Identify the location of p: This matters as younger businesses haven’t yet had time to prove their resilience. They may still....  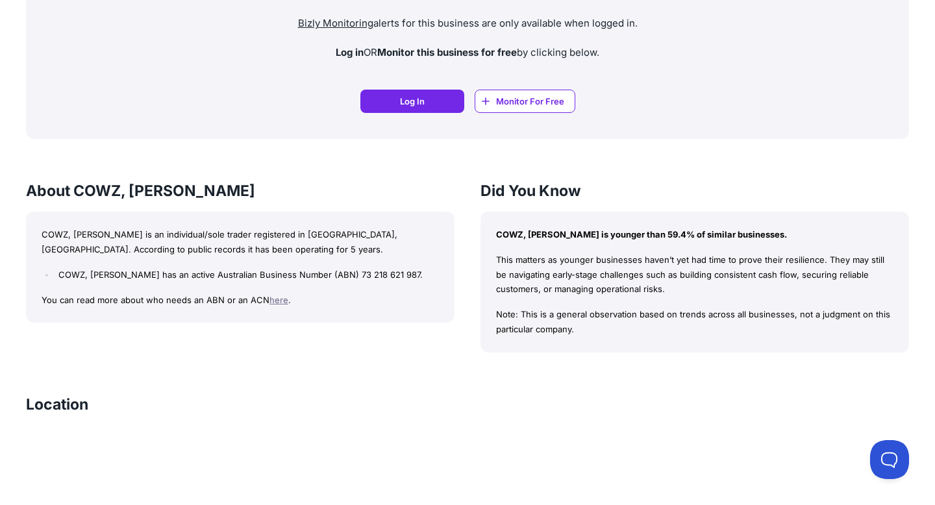
(695, 275).